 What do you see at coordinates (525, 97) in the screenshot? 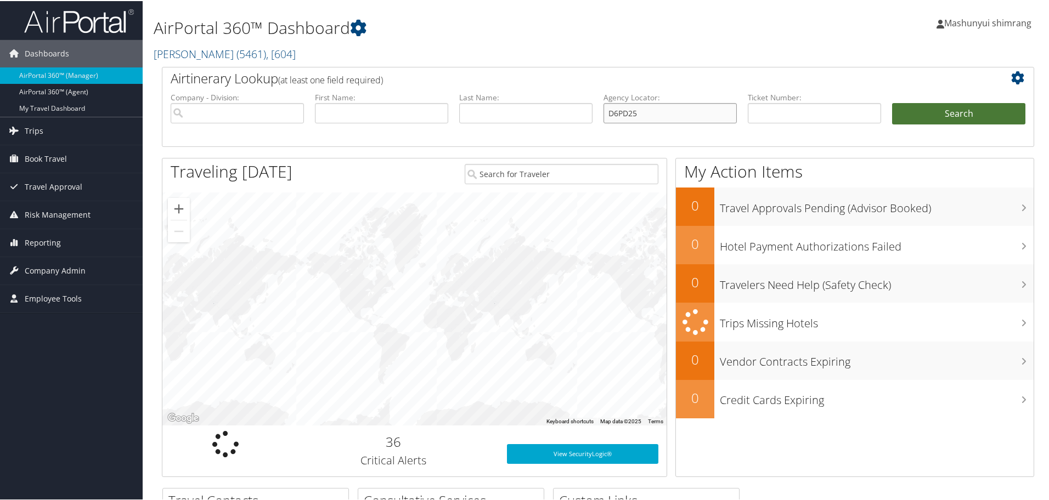
I see `label: Last Name:` at bounding box center [525, 97].